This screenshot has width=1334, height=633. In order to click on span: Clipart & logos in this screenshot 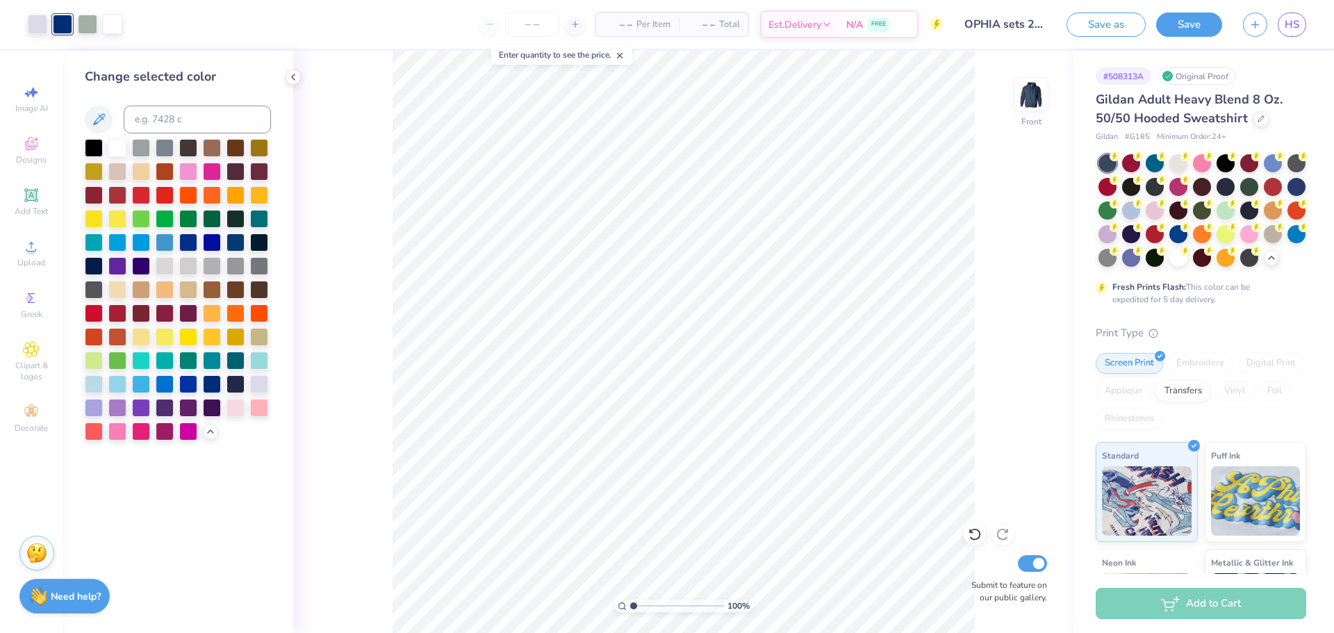, I will do `click(31, 371)`.